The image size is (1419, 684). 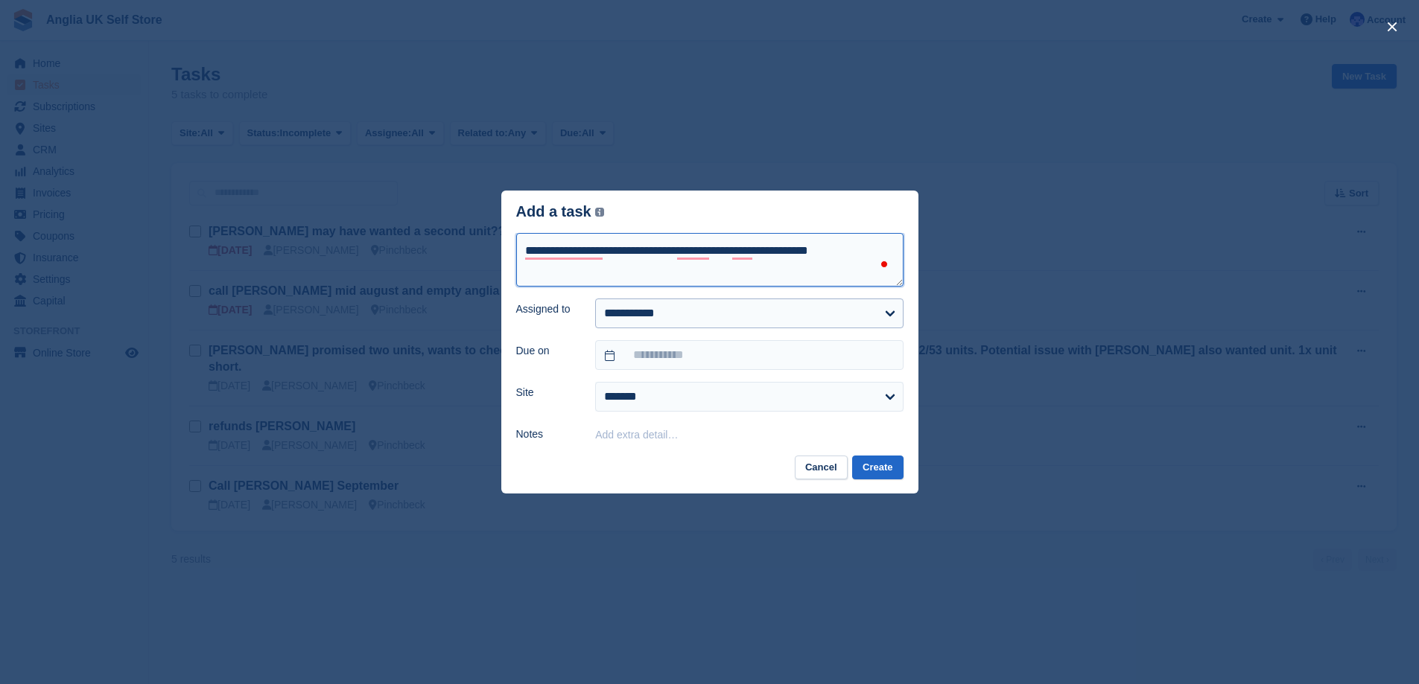 I want to click on img: icon-info-grey-7440780725fd019a000dd9b08b2336e03edf1995a4989e88bcd33f0948082b44.svg, so click(x=600, y=212).